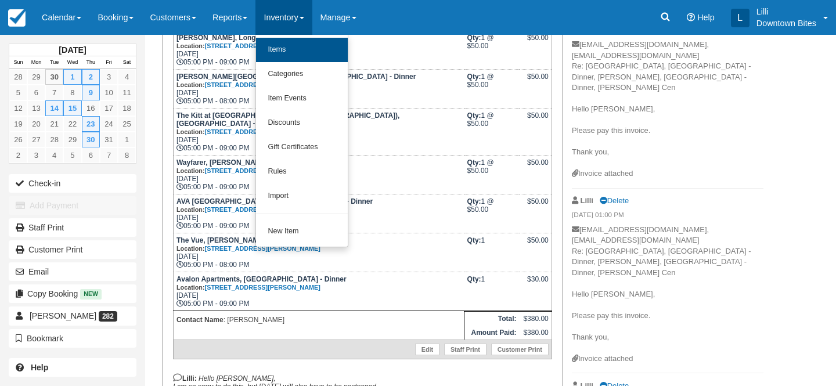  I want to click on td: $380.00, so click(535, 318).